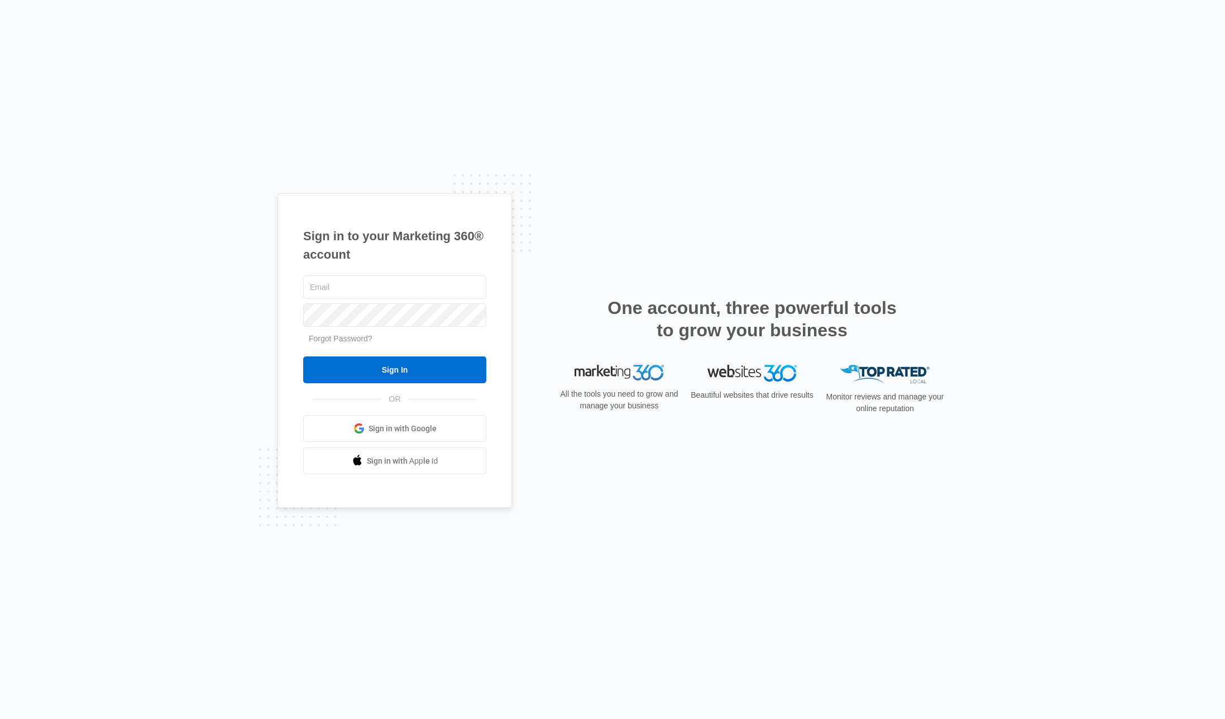  I want to click on span: OR, so click(395, 399).